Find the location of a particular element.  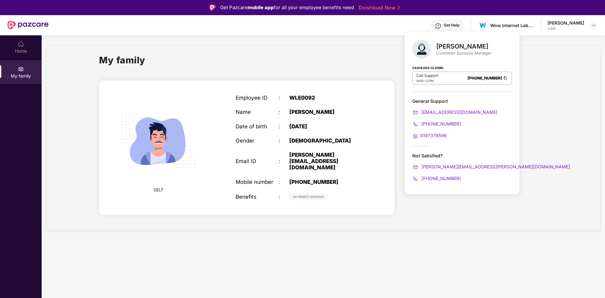

img: svg+xml;base64,PHN2ZyB4bWxucz0iaHR0cDovL3d3dy53My5vcmcvMjAwMC9zdmciIHdpZHRoPSIxMjIiIGhlaWdodD0iMj... is located at coordinates (308, 197).